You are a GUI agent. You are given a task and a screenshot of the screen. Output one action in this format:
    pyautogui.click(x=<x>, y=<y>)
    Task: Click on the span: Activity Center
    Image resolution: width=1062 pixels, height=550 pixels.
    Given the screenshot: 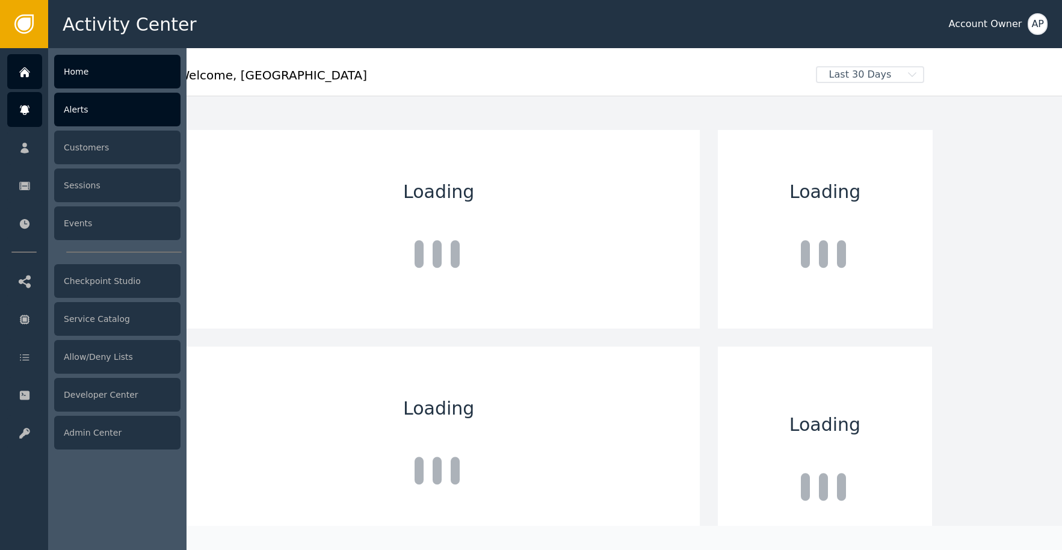 What is the action you would take?
    pyautogui.click(x=129, y=24)
    